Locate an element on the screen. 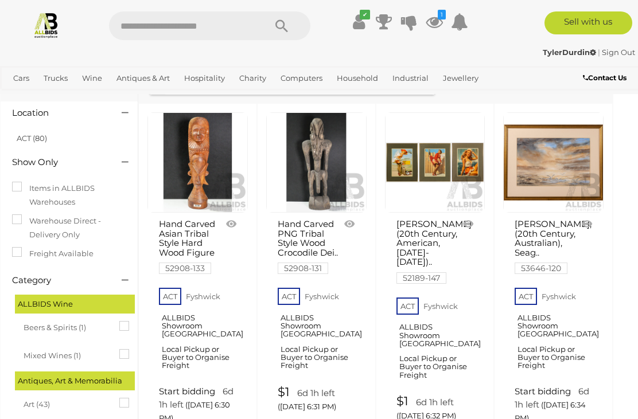 This screenshot has height=419, width=638. a: Jewellery is located at coordinates (461, 78).